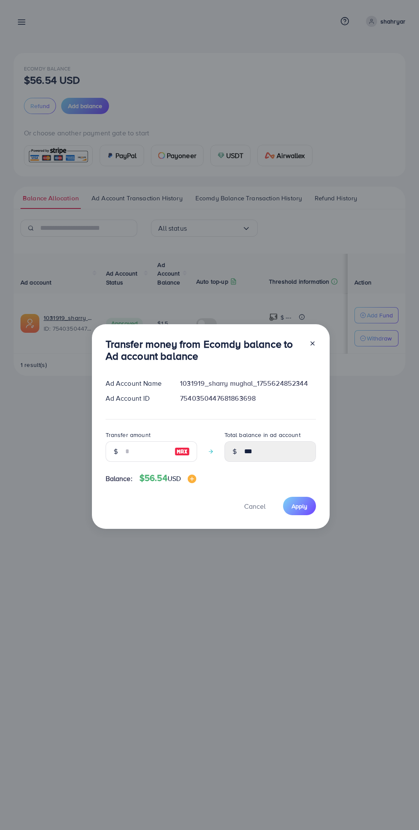  Describe the element at coordinates (128, 435) in the screenshot. I see `label: Transfer amount` at that location.